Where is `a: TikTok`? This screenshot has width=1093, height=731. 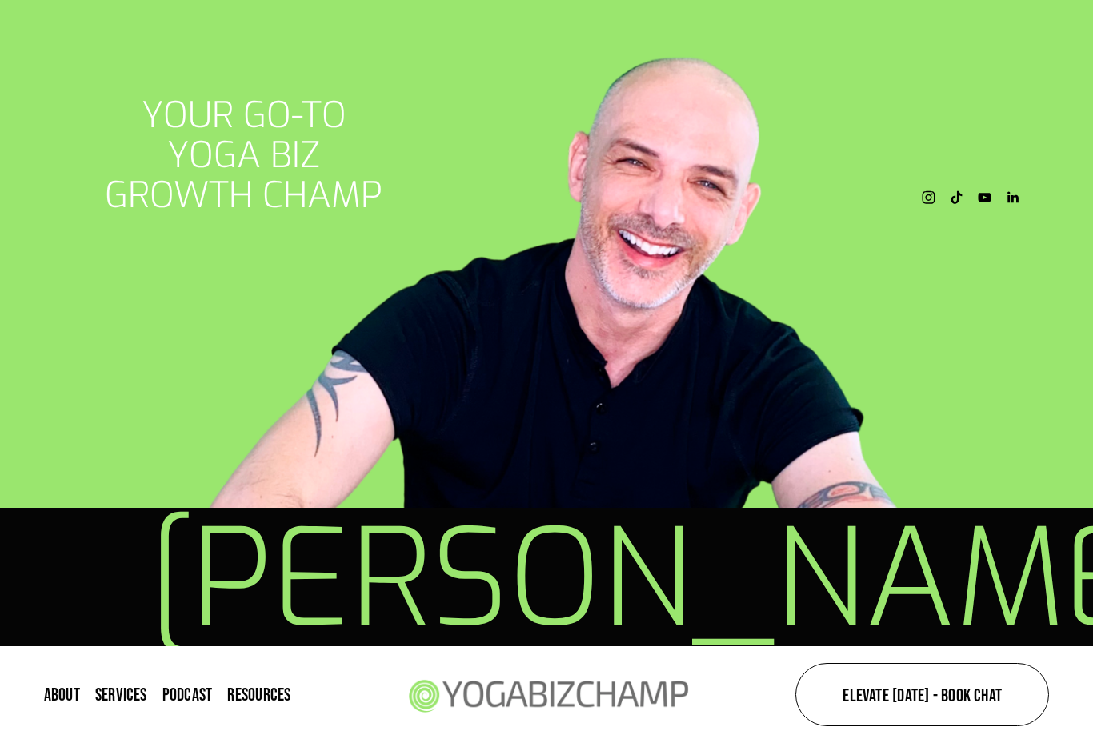
a: TikTok is located at coordinates (956, 198).